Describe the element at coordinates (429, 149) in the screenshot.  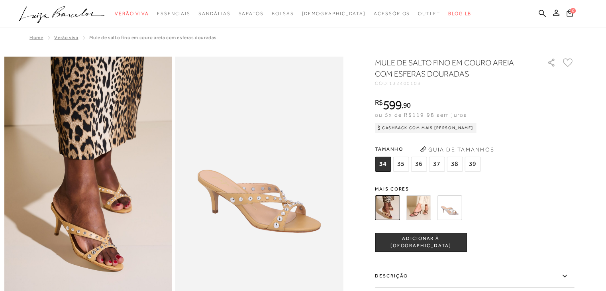
I see `span: Tamanho` at that location.